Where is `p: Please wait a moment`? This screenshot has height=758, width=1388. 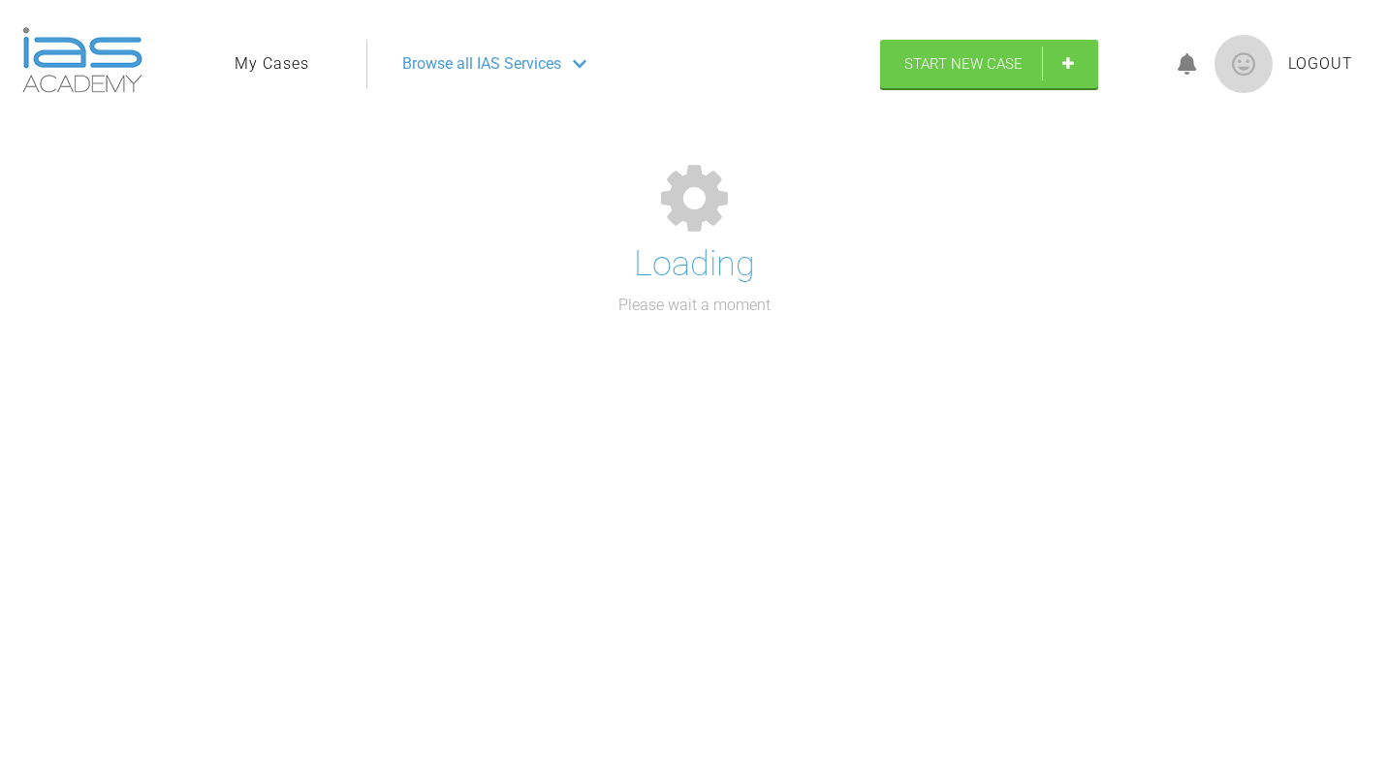
p: Please wait a moment is located at coordinates (694, 305).